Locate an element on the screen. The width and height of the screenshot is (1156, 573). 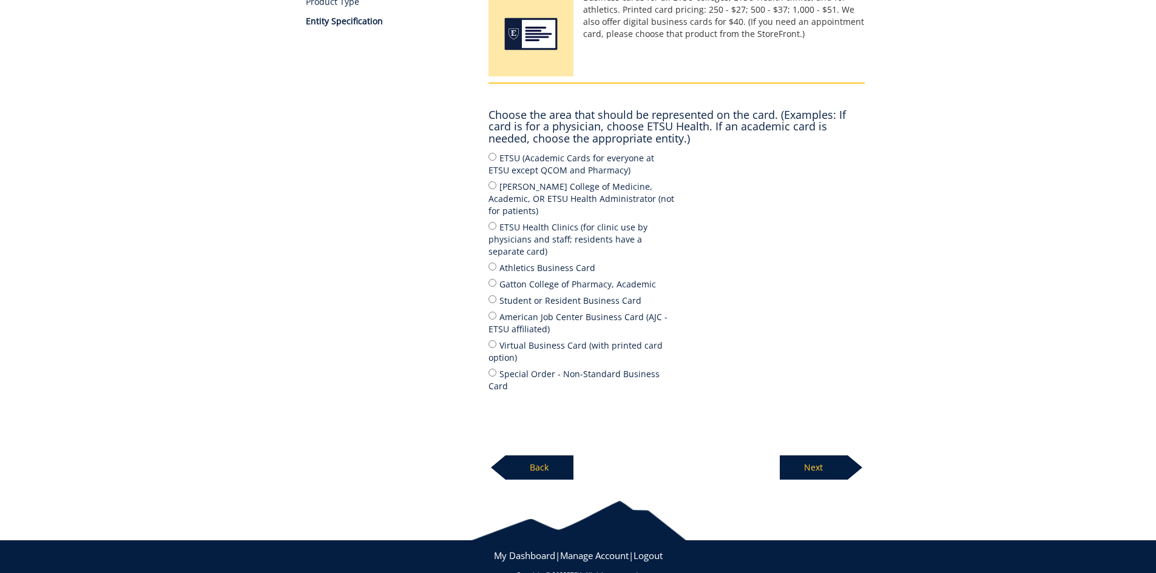
input: Athletics Business Card is located at coordinates (492, 266).